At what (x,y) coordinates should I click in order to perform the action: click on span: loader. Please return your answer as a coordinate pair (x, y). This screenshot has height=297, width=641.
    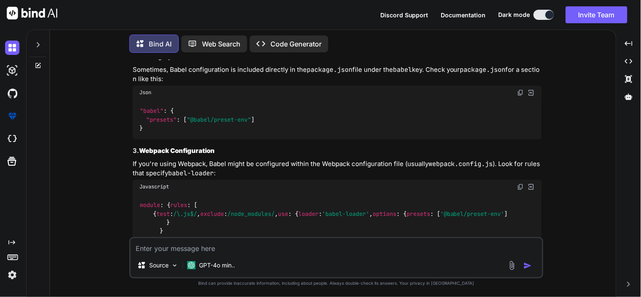
    Looking at the image, I should click on (308, 214).